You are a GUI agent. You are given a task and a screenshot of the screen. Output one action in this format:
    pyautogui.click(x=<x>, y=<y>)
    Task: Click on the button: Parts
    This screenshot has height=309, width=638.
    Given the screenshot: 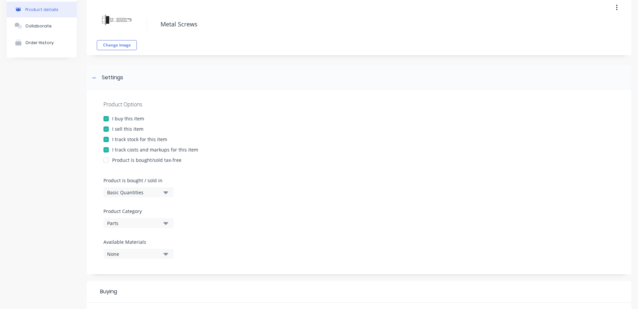 What is the action you would take?
    pyautogui.click(x=139, y=223)
    